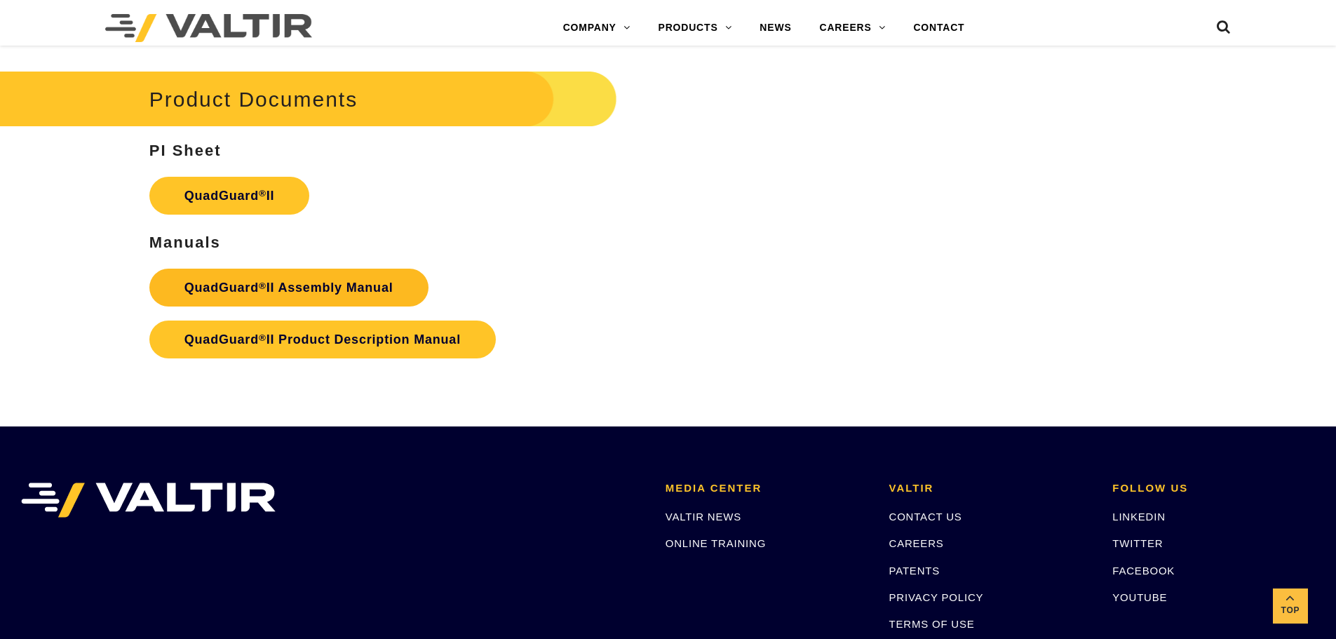 Image resolution: width=1336 pixels, height=639 pixels. What do you see at coordinates (185, 242) in the screenshot?
I see `strong: Manuals` at bounding box center [185, 242].